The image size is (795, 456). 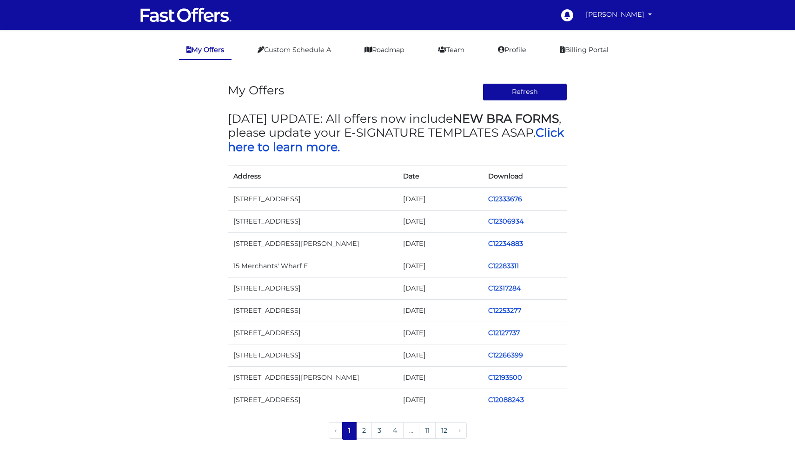 I want to click on a: Team, so click(x=451, y=50).